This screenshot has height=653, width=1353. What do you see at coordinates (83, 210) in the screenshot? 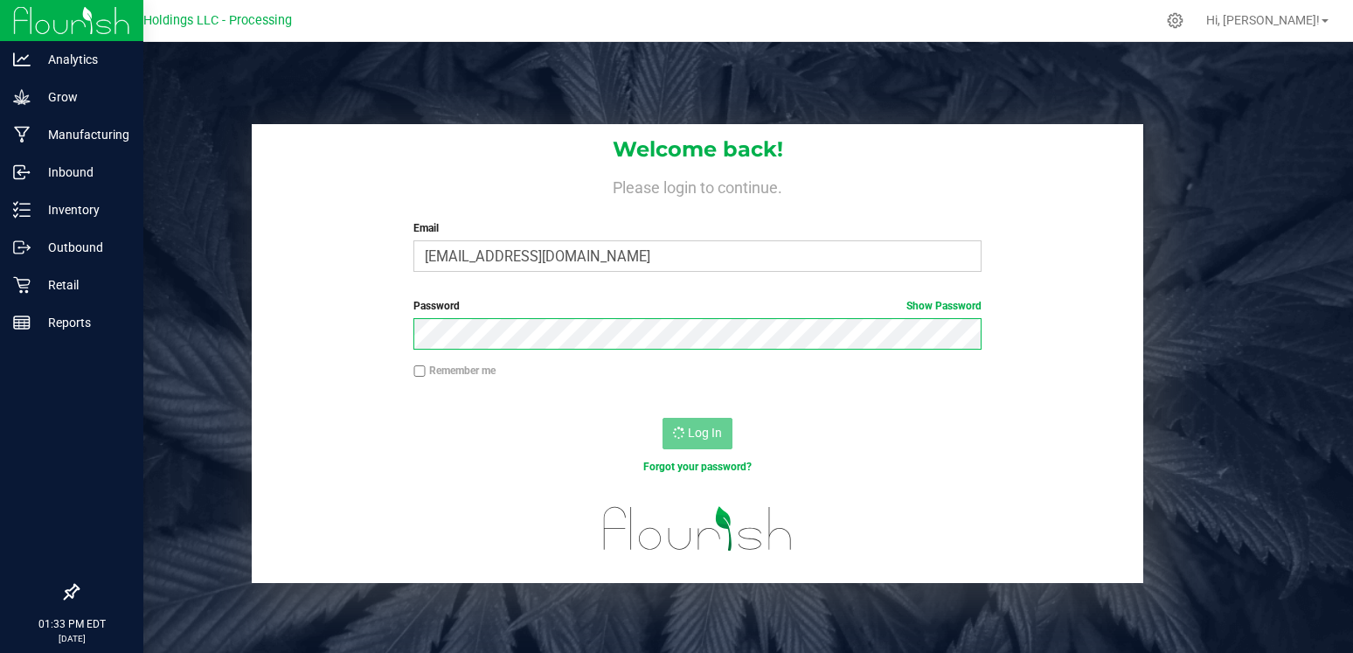
I see `p: Inventory` at bounding box center [83, 210].